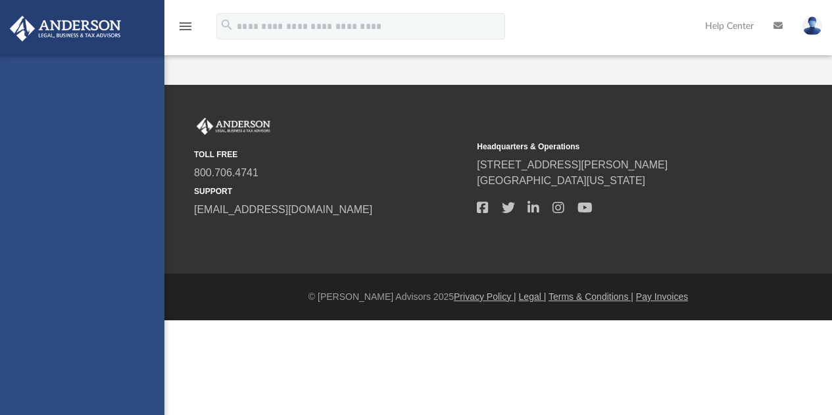  What do you see at coordinates (226, 172) in the screenshot?
I see `a: 800.706.4741` at bounding box center [226, 172].